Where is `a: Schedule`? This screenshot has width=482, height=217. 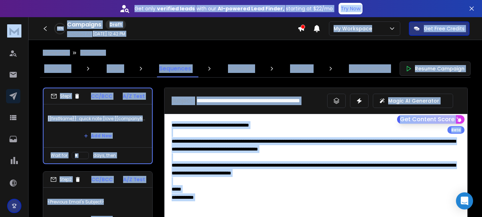 a: Schedule is located at coordinates (241, 69).